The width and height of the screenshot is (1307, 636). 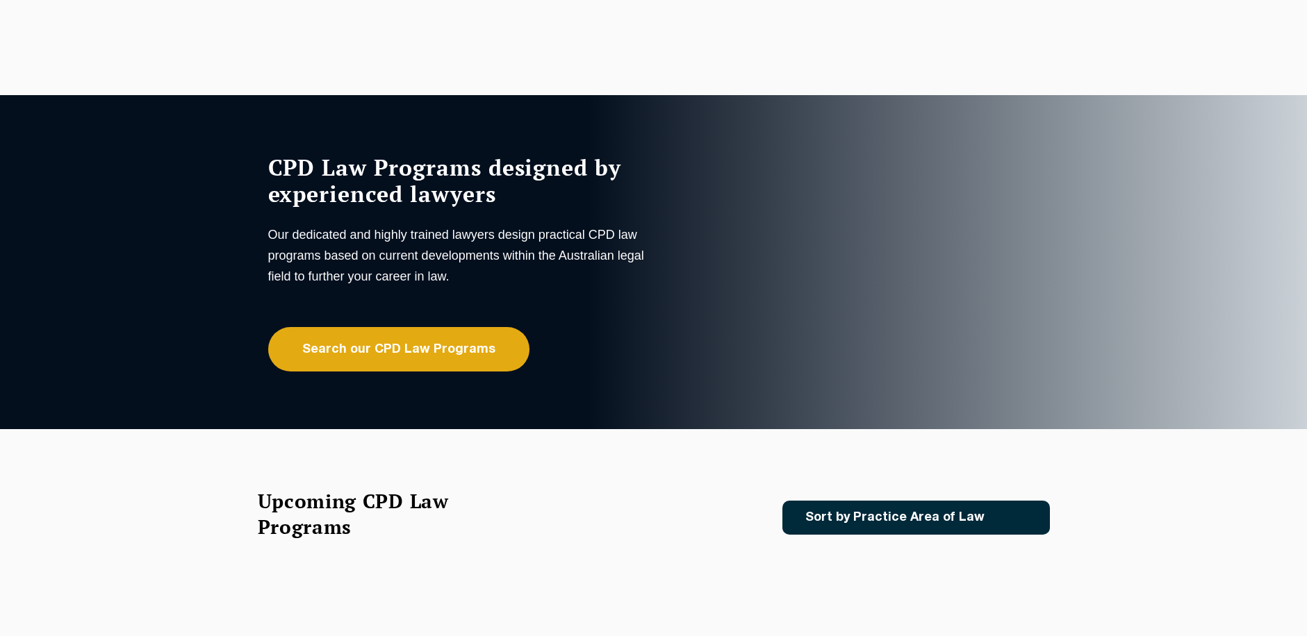 What do you see at coordinates (1014, 518) in the screenshot?
I see `img: Icon` at bounding box center [1014, 518].